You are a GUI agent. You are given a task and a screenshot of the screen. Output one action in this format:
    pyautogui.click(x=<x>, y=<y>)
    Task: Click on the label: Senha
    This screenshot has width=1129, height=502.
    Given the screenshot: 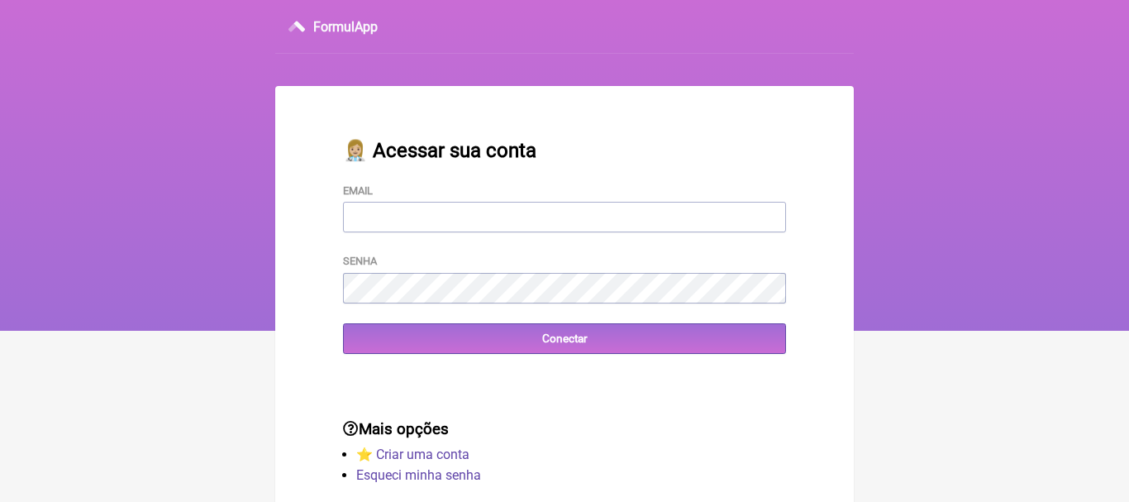 What is the action you would take?
    pyautogui.click(x=360, y=260)
    